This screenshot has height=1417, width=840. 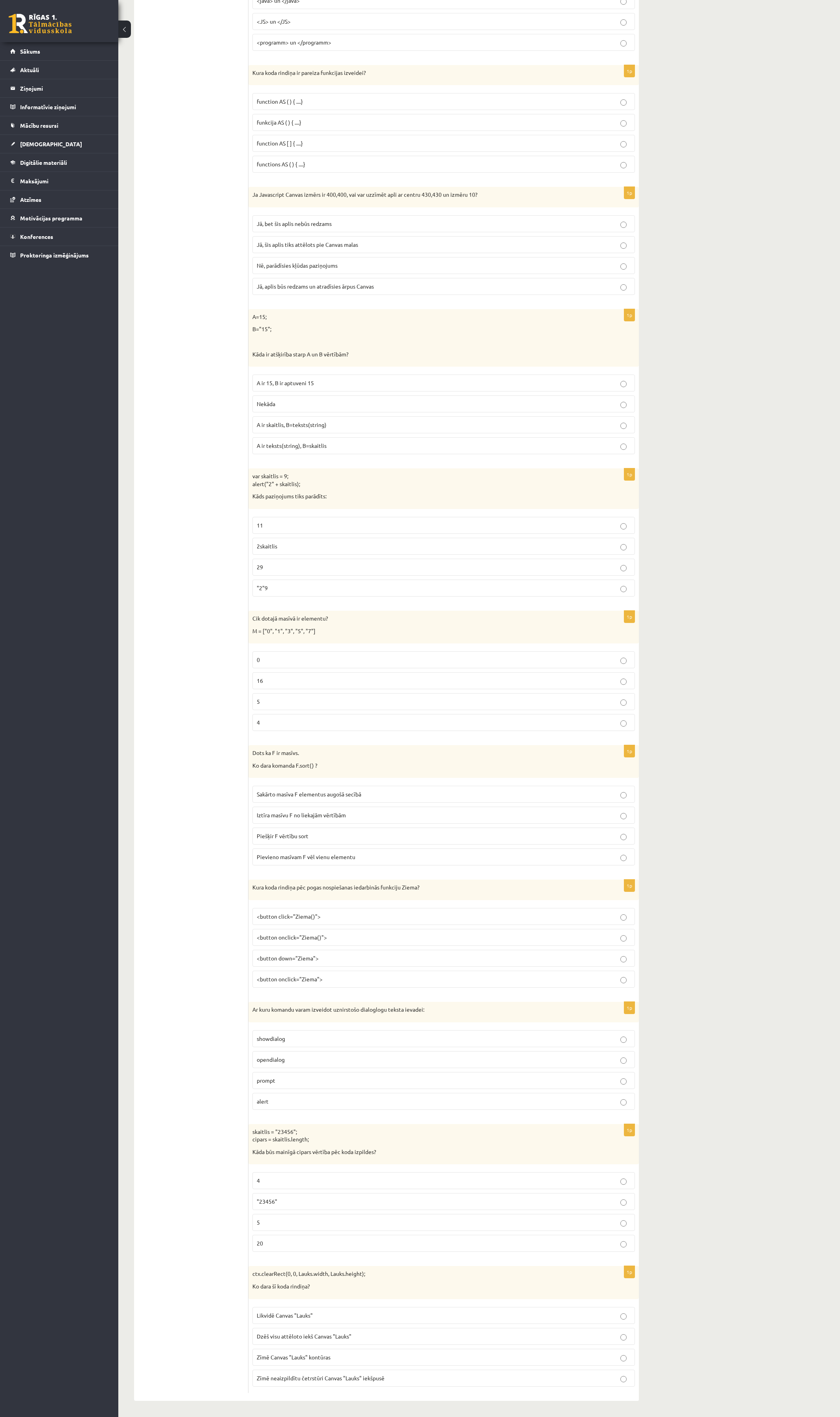 I want to click on input: <button down="Ziema">, so click(x=623, y=959).